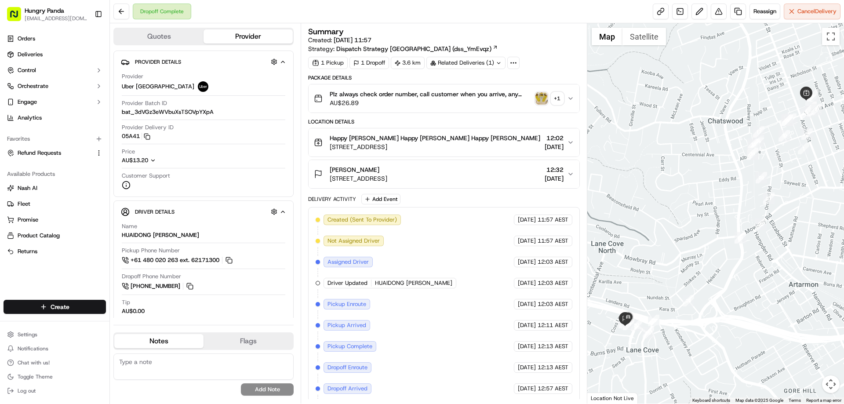  What do you see at coordinates (55, 349) in the screenshot?
I see `button: Notifications` at bounding box center [55, 349].